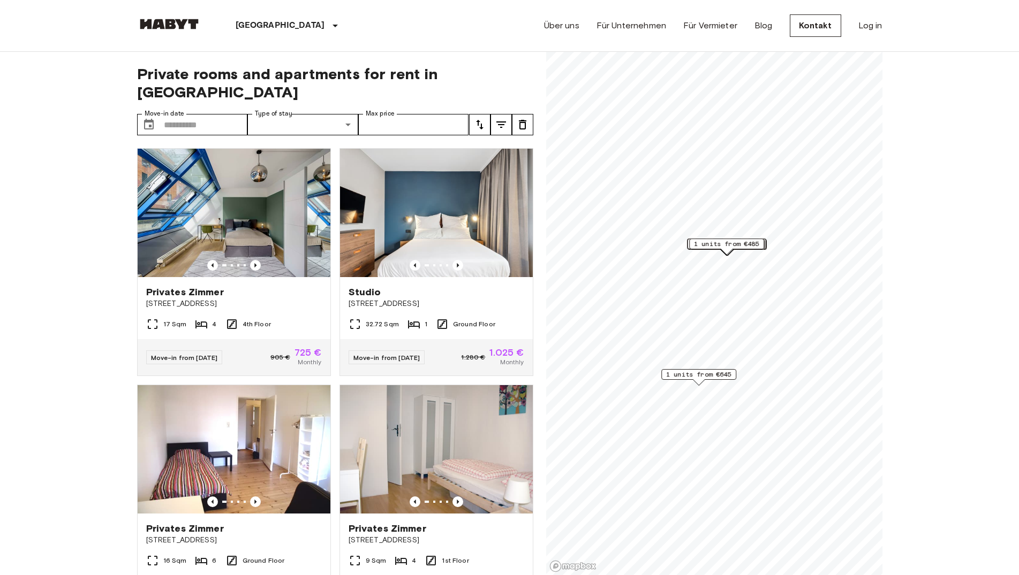 Image resolution: width=1019 pixels, height=575 pixels. What do you see at coordinates (149, 125) in the screenshot?
I see `button: Choose date` at bounding box center [149, 125].